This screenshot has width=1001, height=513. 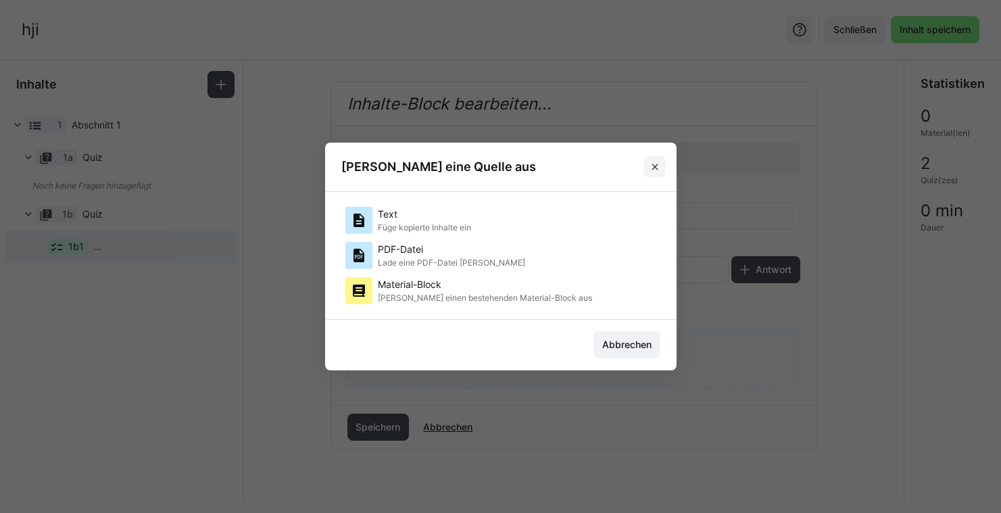 I want to click on p: Text, so click(x=424, y=214).